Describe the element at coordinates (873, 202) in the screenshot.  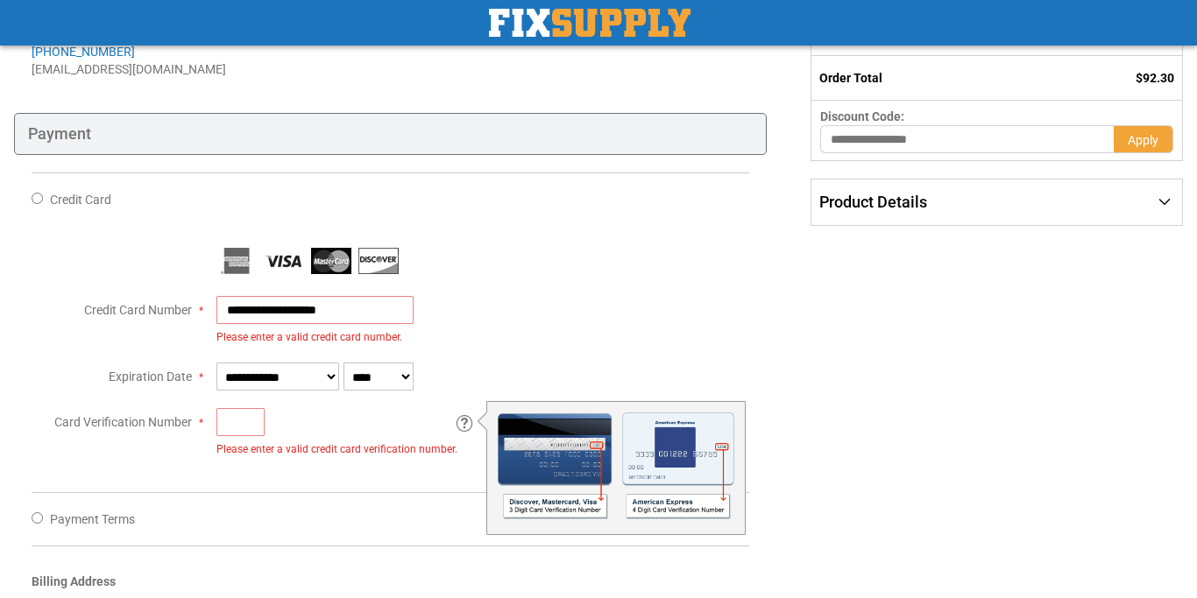
I see `span: Product Details` at that location.